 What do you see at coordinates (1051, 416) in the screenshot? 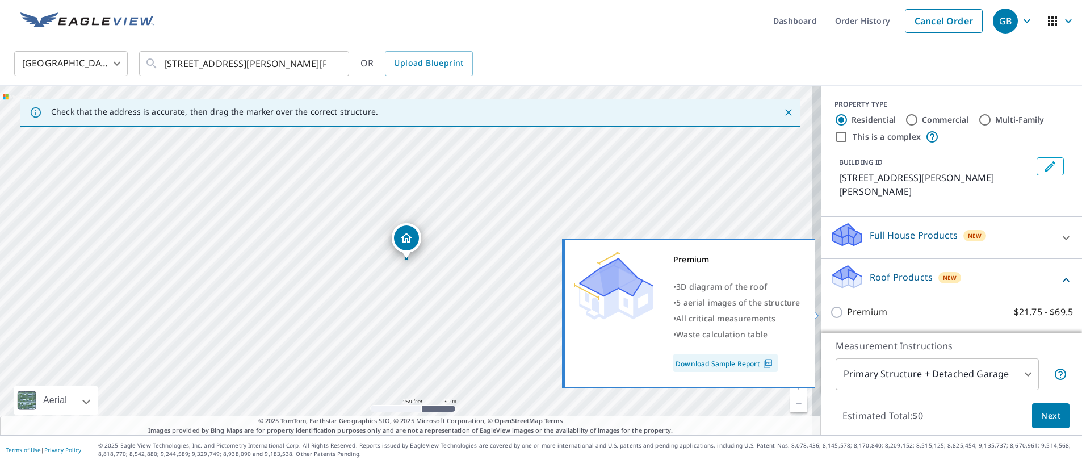
I see `span: Next` at bounding box center [1051, 416].